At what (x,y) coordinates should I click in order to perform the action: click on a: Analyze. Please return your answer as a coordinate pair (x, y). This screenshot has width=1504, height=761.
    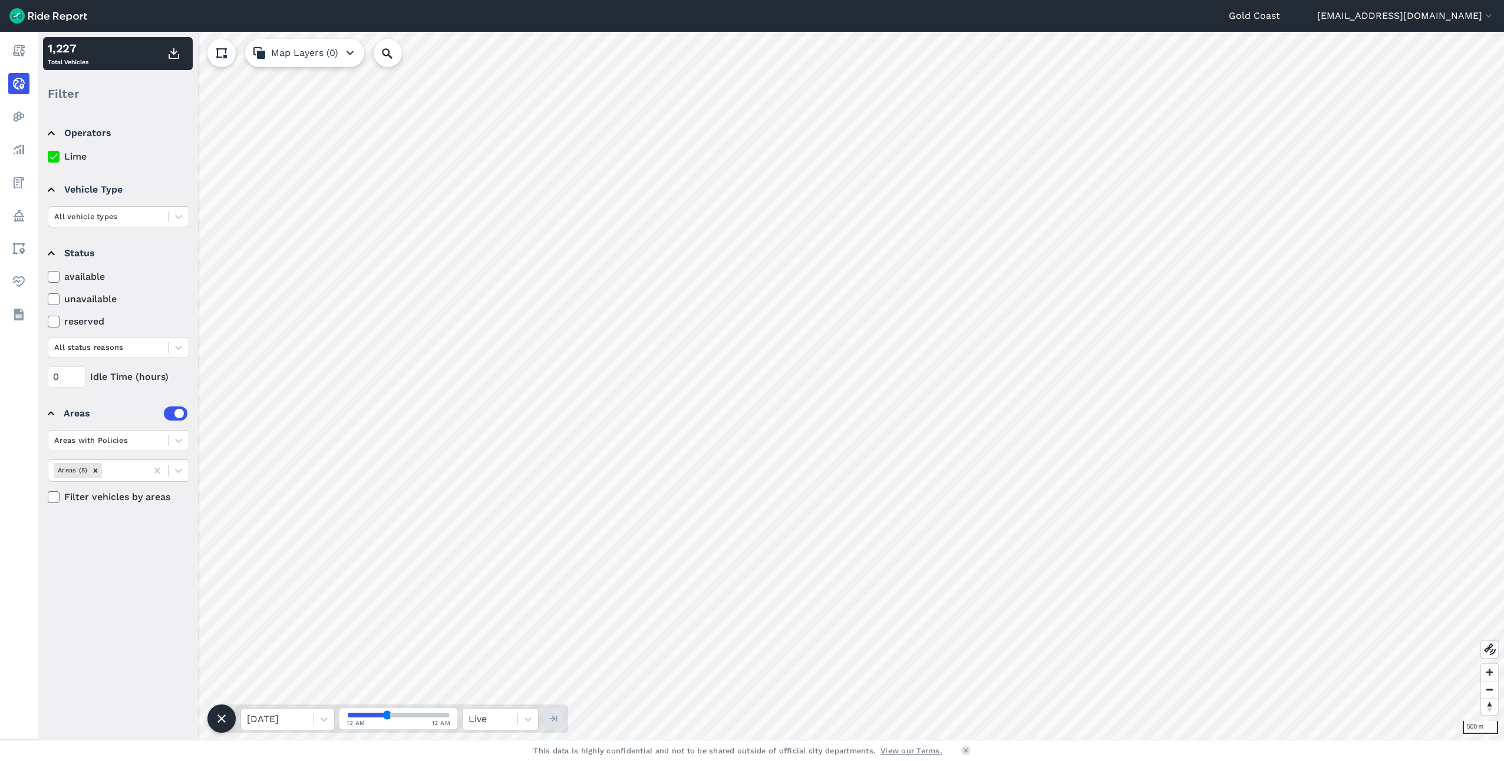
    Looking at the image, I should click on (19, 150).